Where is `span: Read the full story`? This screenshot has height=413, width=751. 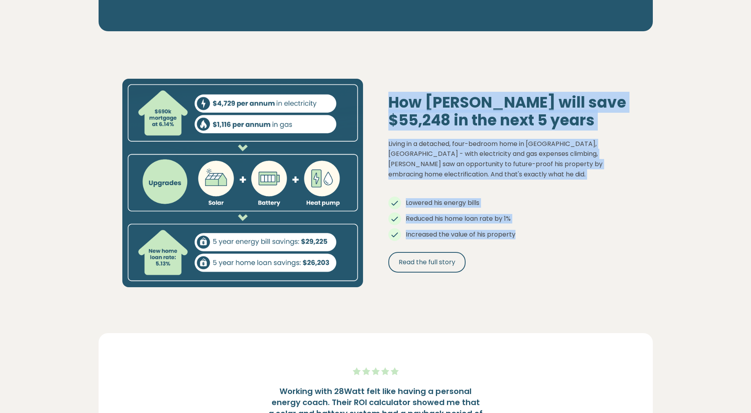
span: Read the full story is located at coordinates (427, 263).